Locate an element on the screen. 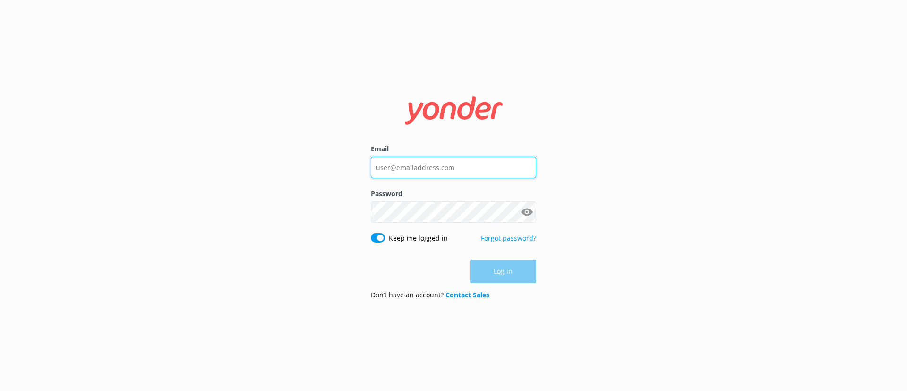 The image size is (907, 391). p: Don’t have an account? is located at coordinates (430, 295).